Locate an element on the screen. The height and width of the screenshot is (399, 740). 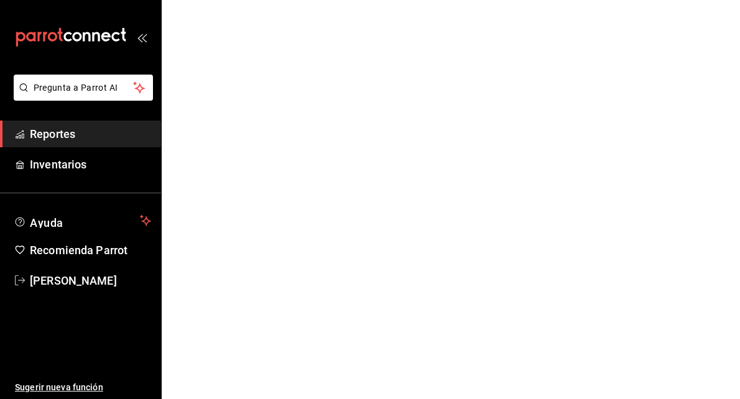
span: Recomienda Parrot is located at coordinates (90, 250).